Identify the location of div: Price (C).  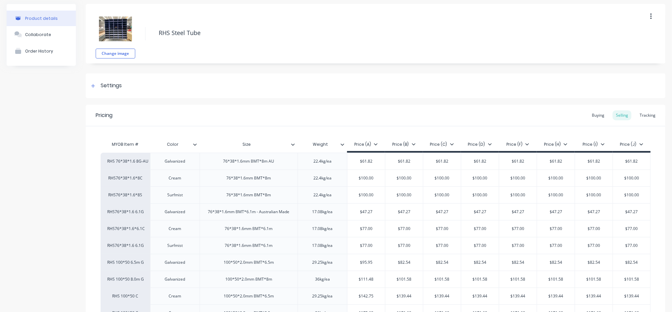
(442, 144).